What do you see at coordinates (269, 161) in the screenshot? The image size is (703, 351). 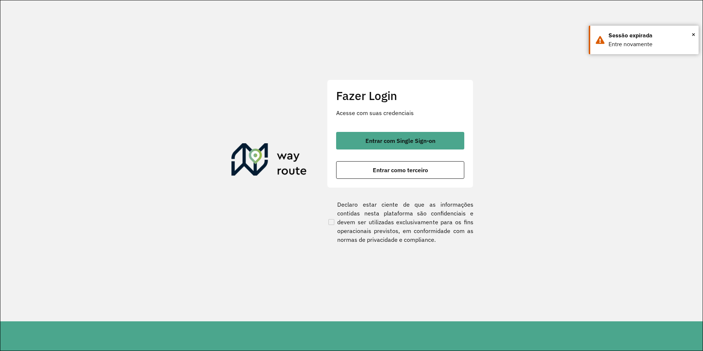 I see `img: Roteirizador AmbevTech` at bounding box center [269, 161].